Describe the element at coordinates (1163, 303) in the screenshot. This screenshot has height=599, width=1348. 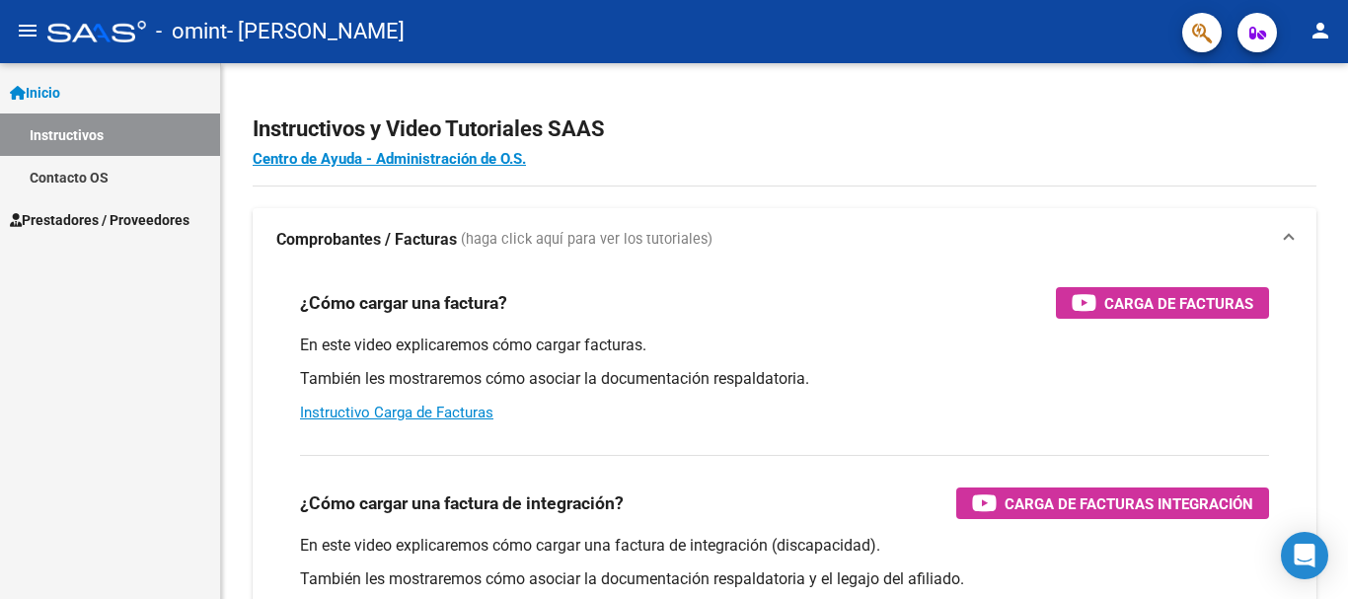
I see `button: Carga de Facturas` at that location.